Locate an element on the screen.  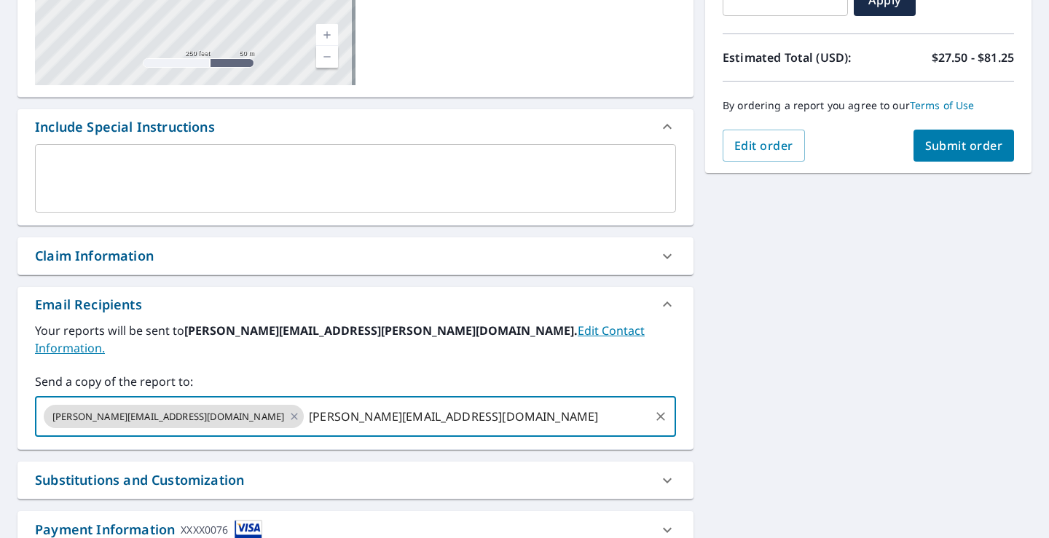
button: Submit order is located at coordinates (964, 146).